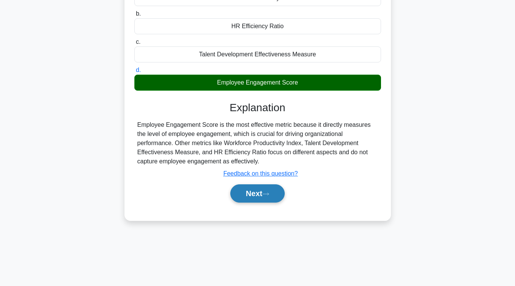  I want to click on span: c., so click(138, 42).